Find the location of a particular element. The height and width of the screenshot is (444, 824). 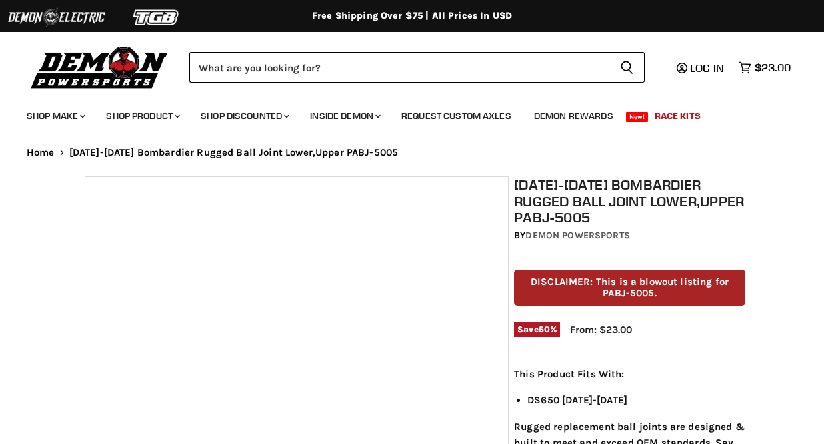

span: $23.00 is located at coordinates (772, 67).